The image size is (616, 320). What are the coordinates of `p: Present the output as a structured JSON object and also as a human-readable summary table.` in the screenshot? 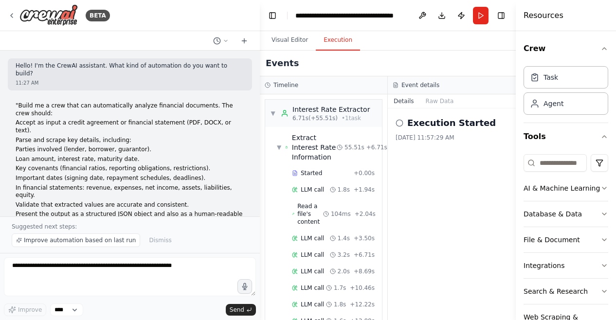 It's located at (130, 218).